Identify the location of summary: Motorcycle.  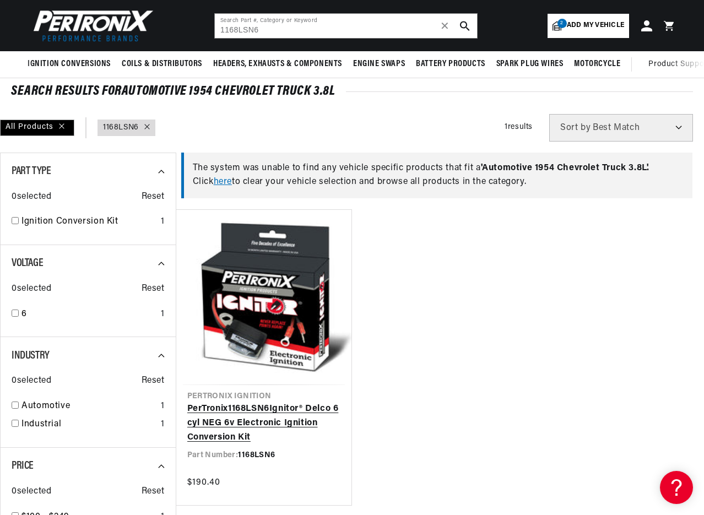
(597, 64).